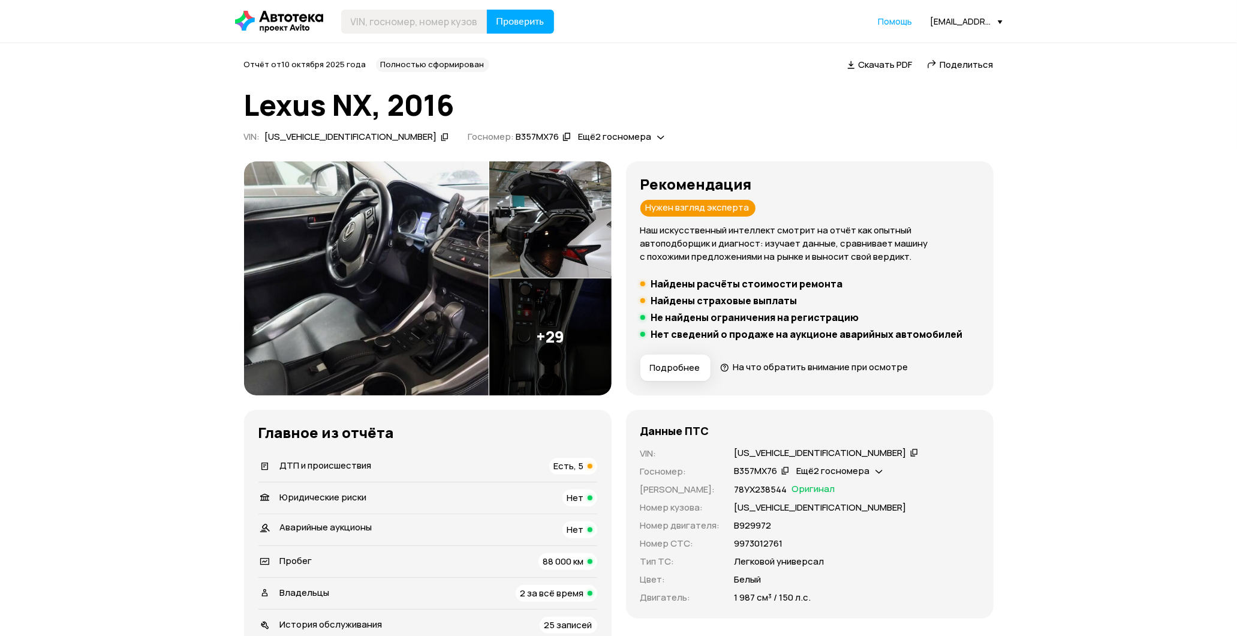 This screenshot has height=636, width=1237. Describe the element at coordinates (680, 597) in the screenshot. I see `p: Двигатель :` at that location.